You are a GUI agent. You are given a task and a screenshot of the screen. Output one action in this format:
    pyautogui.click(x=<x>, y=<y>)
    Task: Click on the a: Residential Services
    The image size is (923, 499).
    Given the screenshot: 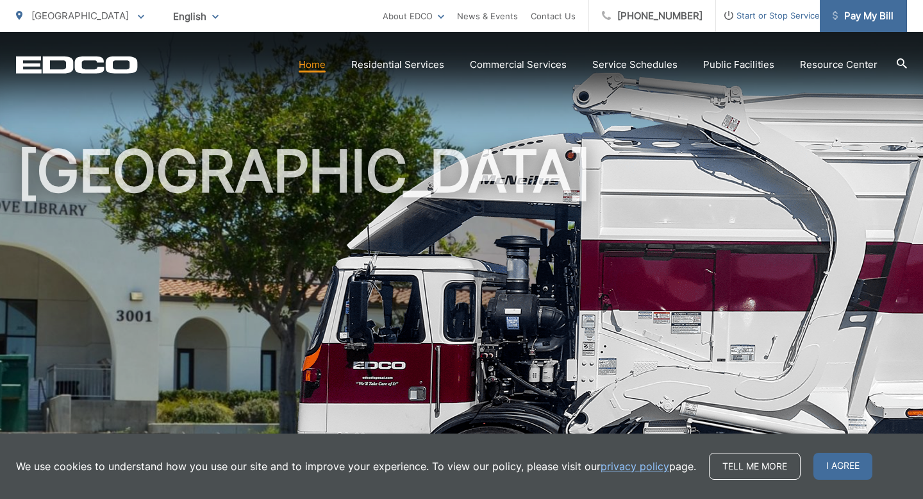 What is the action you would take?
    pyautogui.click(x=397, y=65)
    